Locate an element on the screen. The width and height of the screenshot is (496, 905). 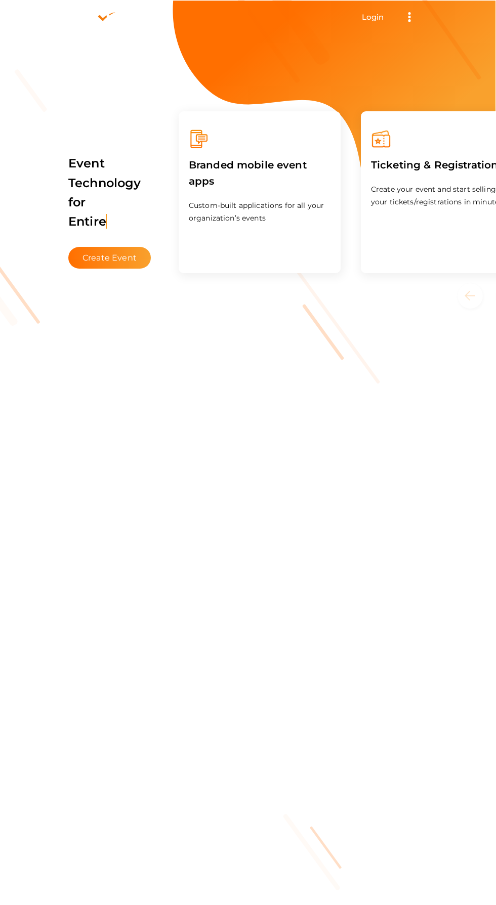
a: Branded mobile event apps is located at coordinates (260, 182).